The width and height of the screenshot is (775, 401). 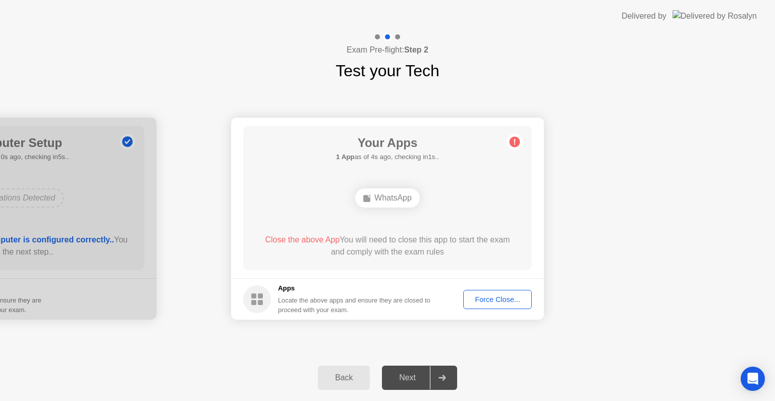 What do you see at coordinates (407, 377) in the screenshot?
I see `div: Next` at bounding box center [407, 377].